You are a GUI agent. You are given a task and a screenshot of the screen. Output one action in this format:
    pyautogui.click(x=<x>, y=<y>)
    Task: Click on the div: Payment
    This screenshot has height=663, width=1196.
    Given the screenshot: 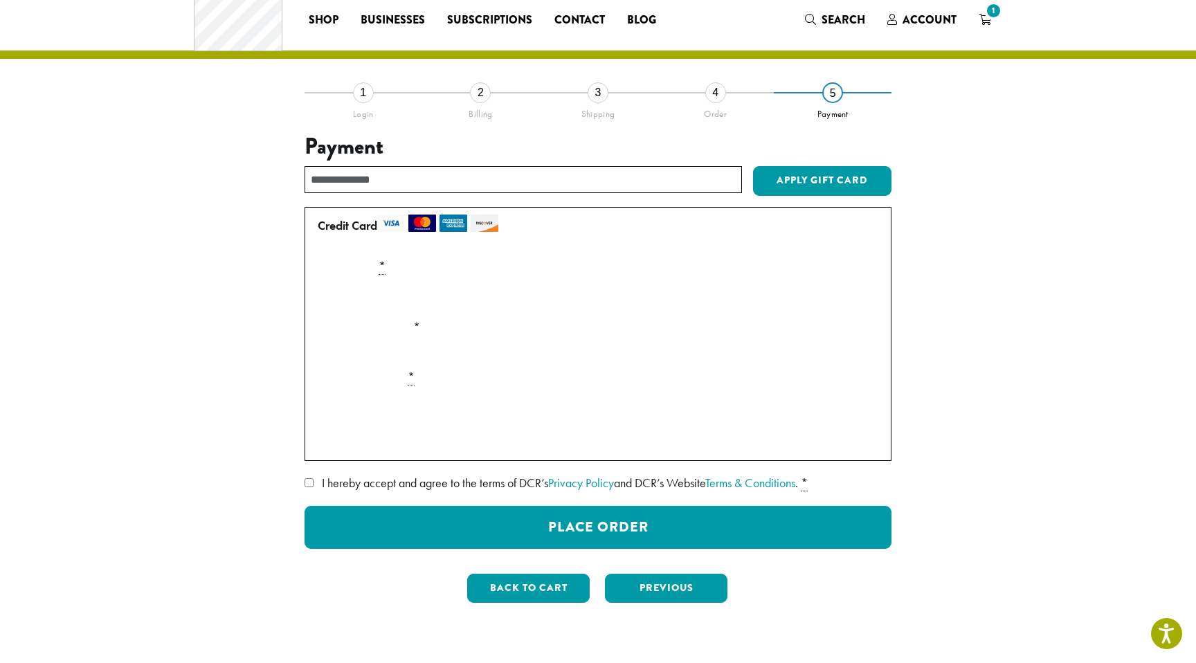 What is the action you would take?
    pyautogui.click(x=832, y=111)
    